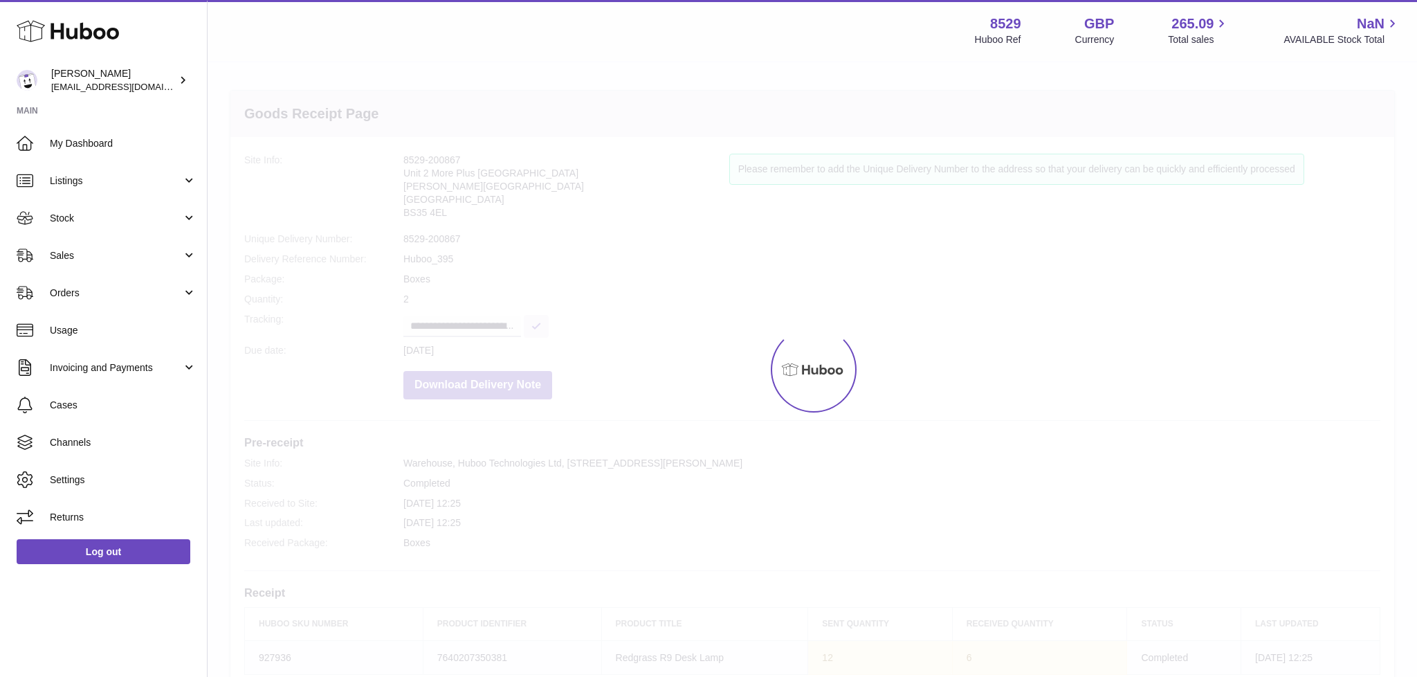  I want to click on span: My Dashboard, so click(123, 143).